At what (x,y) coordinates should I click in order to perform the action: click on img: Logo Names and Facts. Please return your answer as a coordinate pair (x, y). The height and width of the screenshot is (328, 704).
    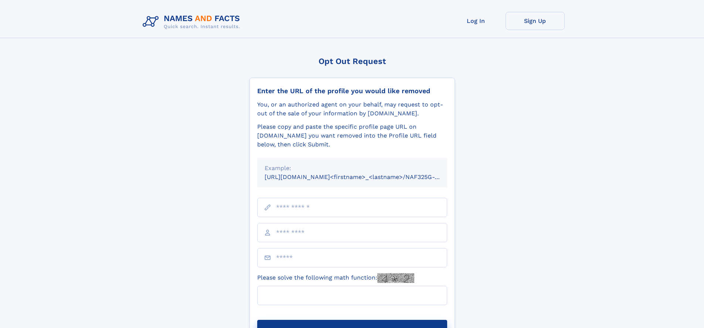
    Looking at the image, I should click on (193, 22).